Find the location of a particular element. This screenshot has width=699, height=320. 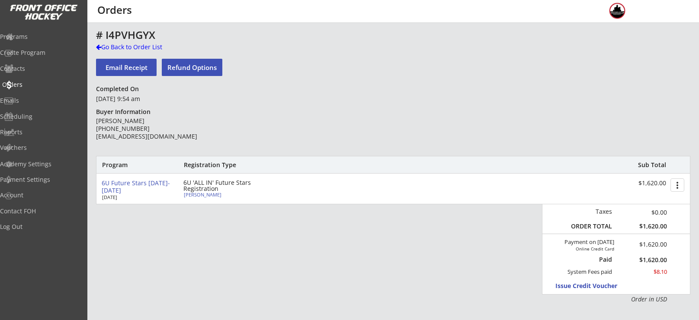

div: Order in USD is located at coordinates (617, 300).